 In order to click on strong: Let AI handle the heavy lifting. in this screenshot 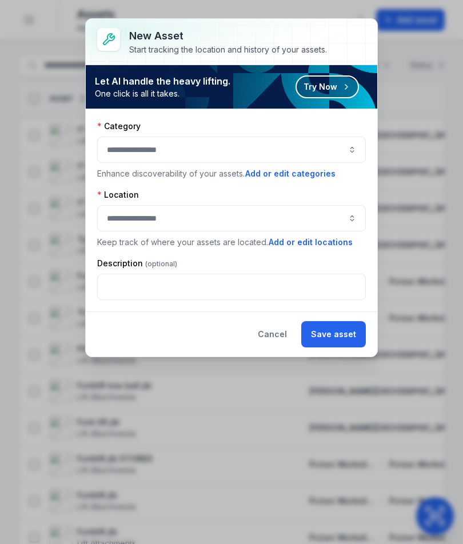, I will do `click(162, 81)`.